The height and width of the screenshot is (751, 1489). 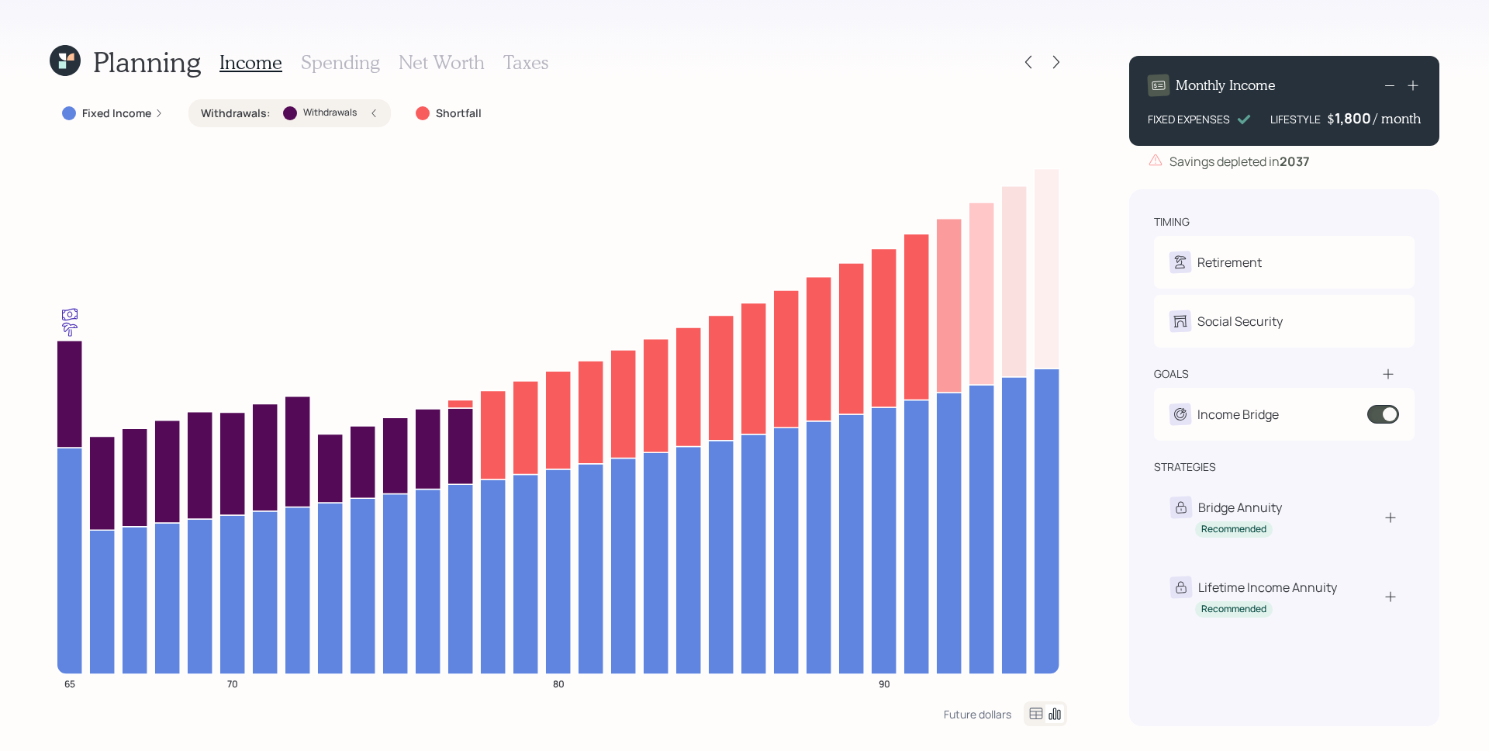 I want to click on label: Shortfall, so click(x=458, y=113).